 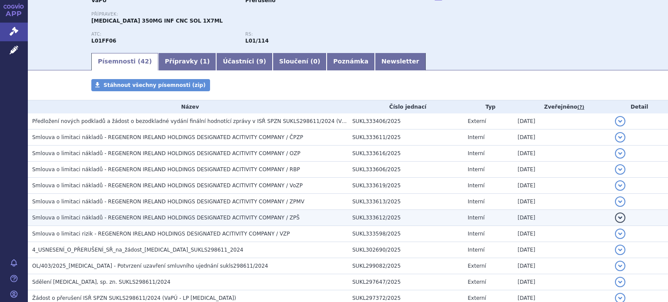 I want to click on span: Smlouva o limitaci nákladů - REGENERON IRELAND HOLDINGS DESIGNATED ACITIVITY COMPANY / ZPMV, so click(x=168, y=202).